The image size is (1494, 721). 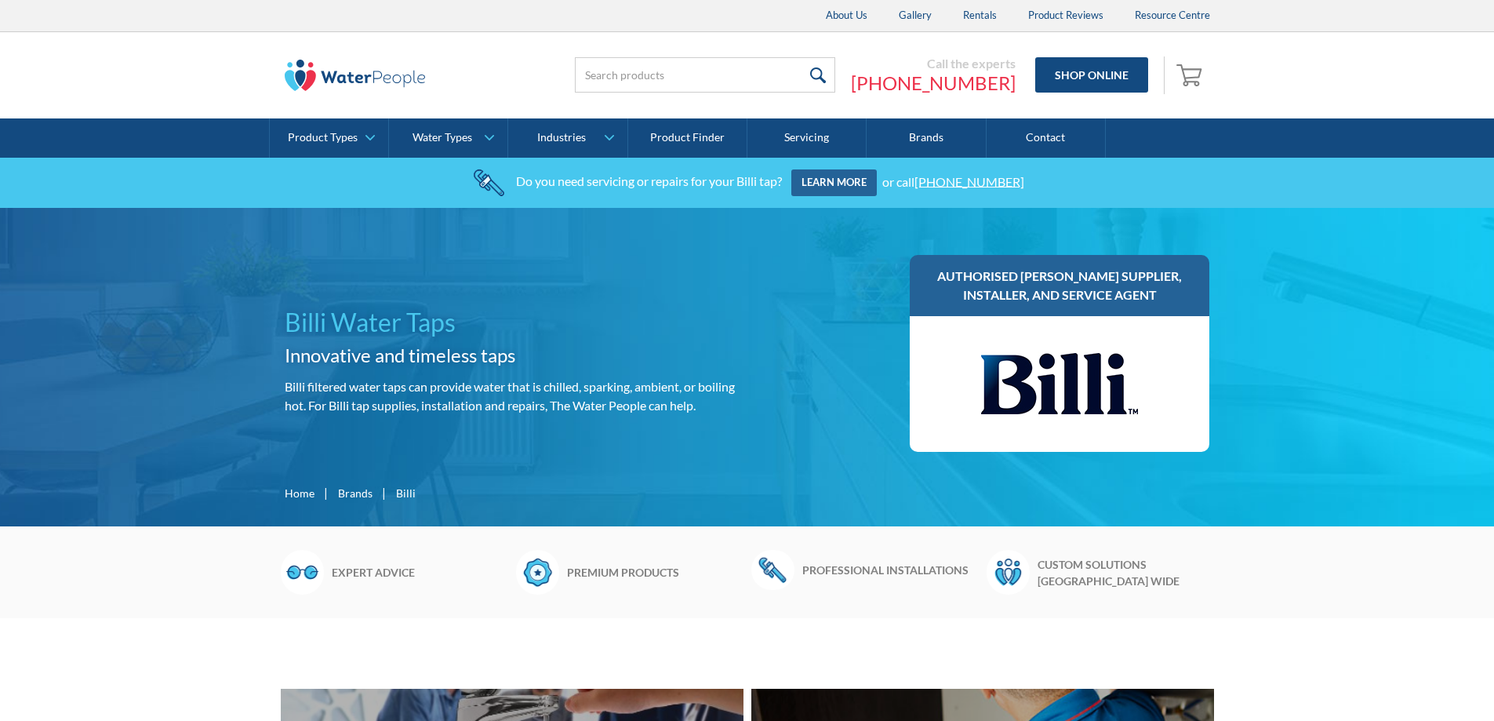 I want to click on a: Product Finder, so click(x=688, y=138).